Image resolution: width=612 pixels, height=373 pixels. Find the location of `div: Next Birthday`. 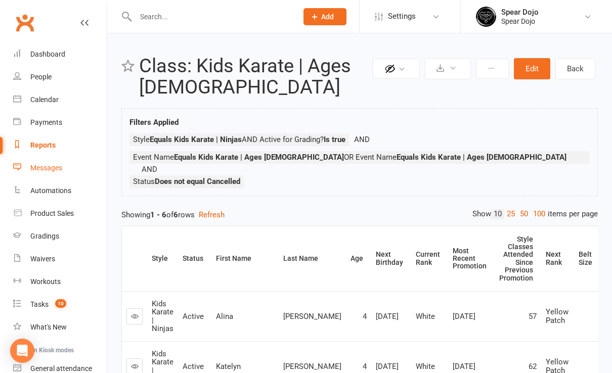

div: Next Birthday is located at coordinates (389, 258).